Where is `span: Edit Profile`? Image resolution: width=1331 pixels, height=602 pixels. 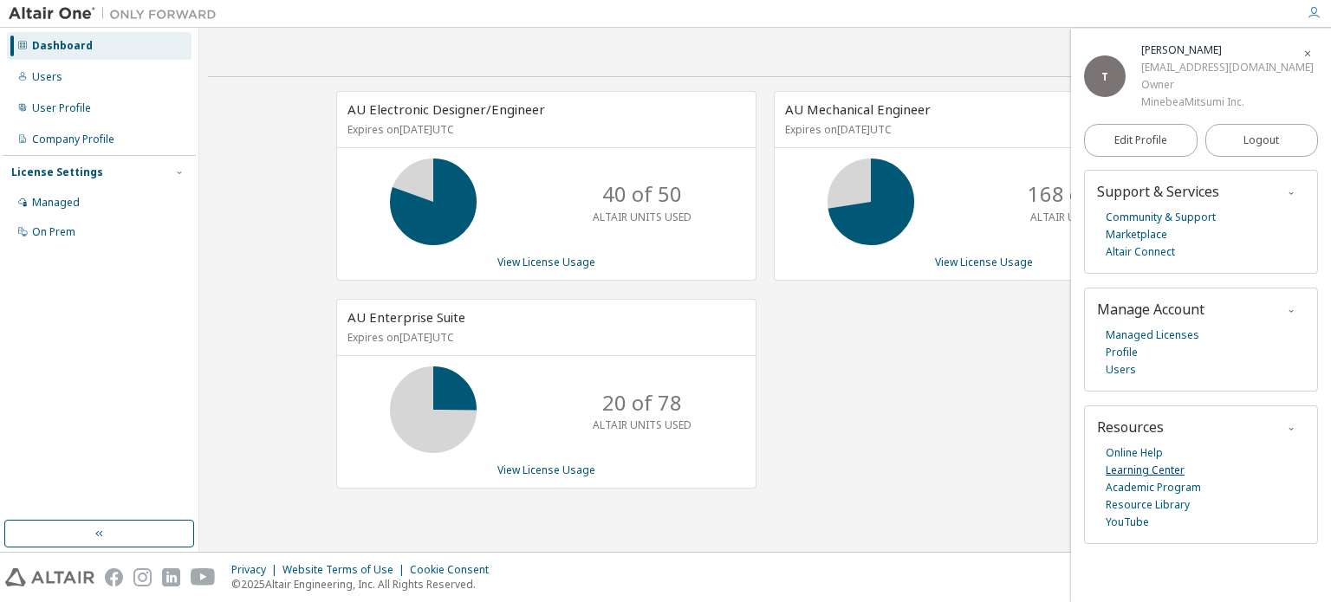 span: Edit Profile is located at coordinates (1140, 140).